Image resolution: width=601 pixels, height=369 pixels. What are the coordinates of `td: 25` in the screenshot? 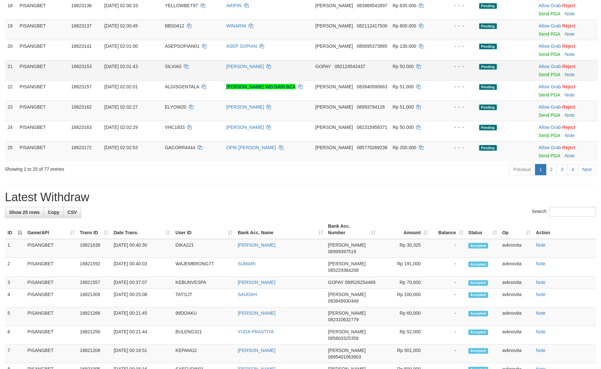 It's located at (11, 152).